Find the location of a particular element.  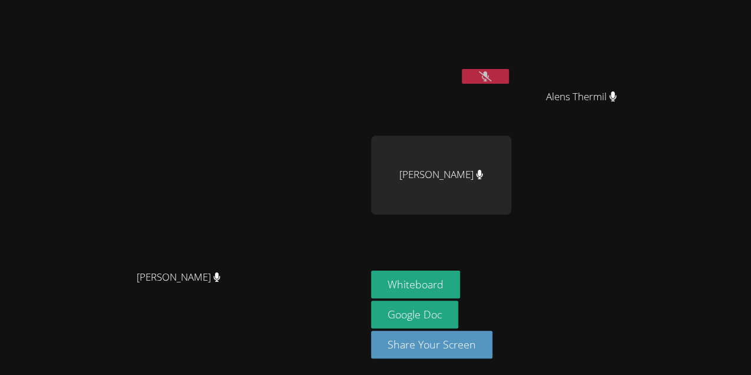

a: Google Doc is located at coordinates (415, 314).